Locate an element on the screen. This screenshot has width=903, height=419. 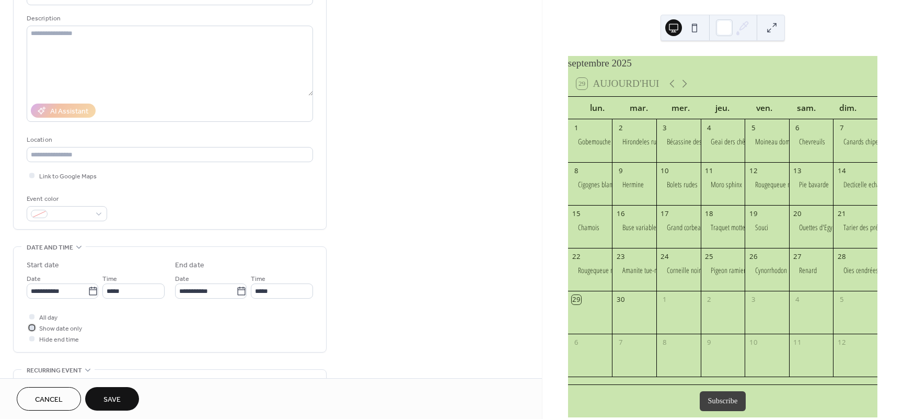
button: Save is located at coordinates (112, 398).